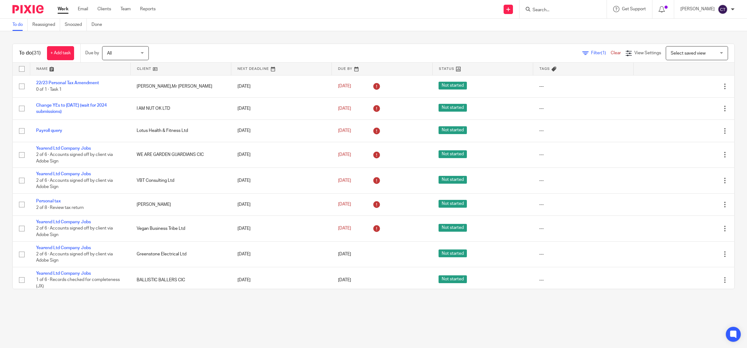 Image resolution: width=747 pixels, height=348 pixels. What do you see at coordinates (28, 9) in the screenshot?
I see `img: Pixie` at bounding box center [28, 9].